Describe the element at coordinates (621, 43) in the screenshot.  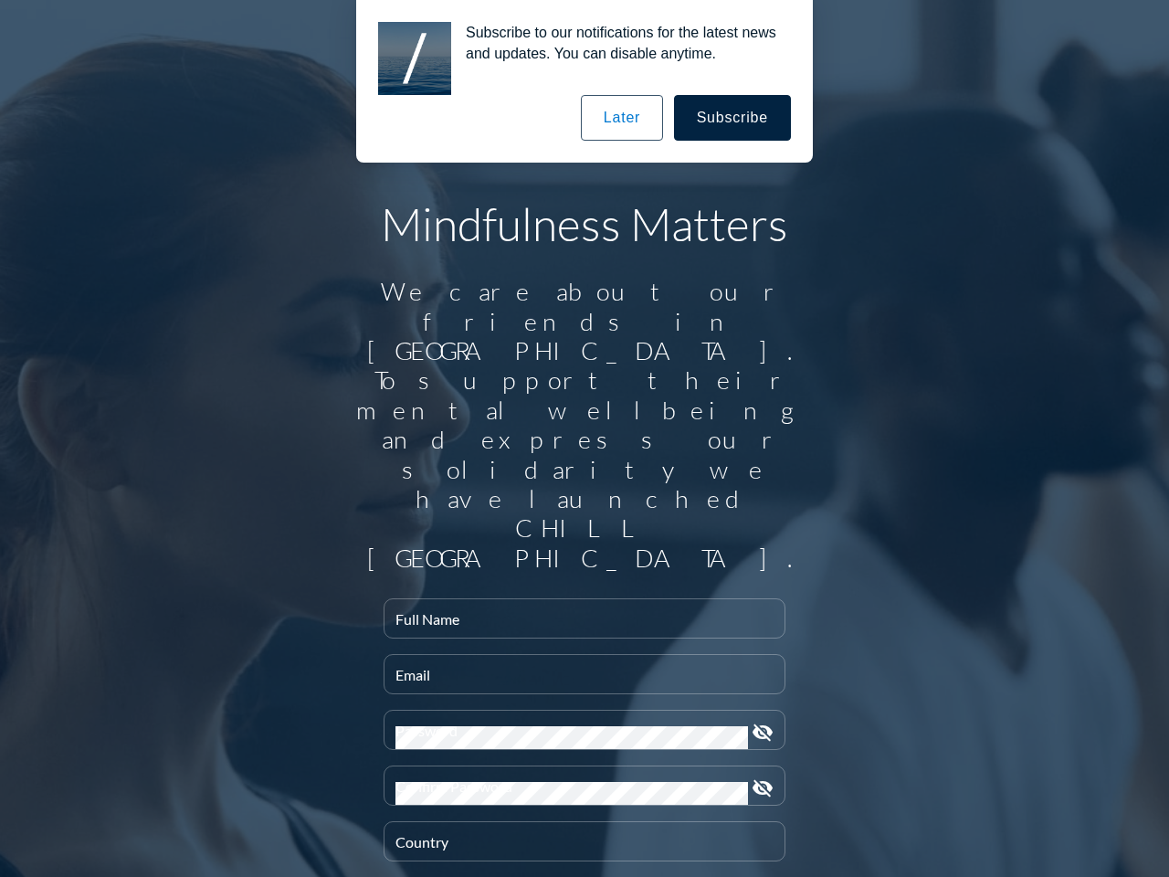
I see `div: Subscribe to our notifications for the latest news and updates. You can disable anytime.` at that location.